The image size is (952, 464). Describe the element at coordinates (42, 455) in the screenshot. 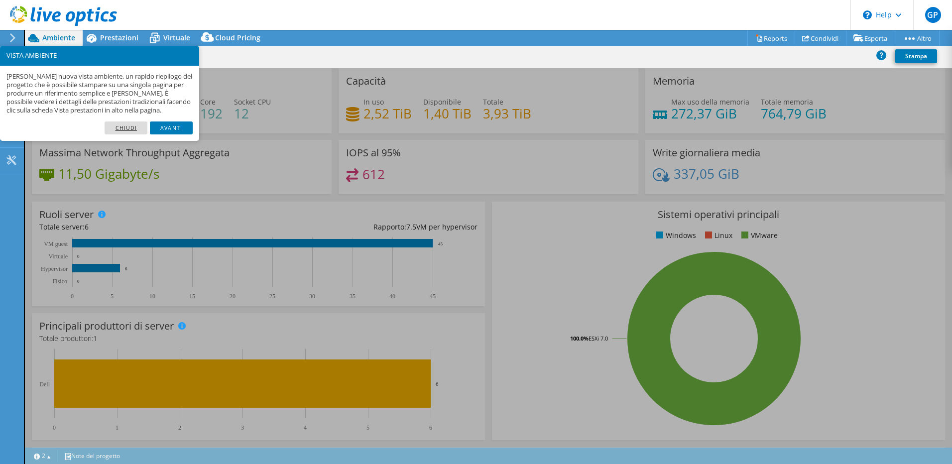

I see `a: 2` at that location.